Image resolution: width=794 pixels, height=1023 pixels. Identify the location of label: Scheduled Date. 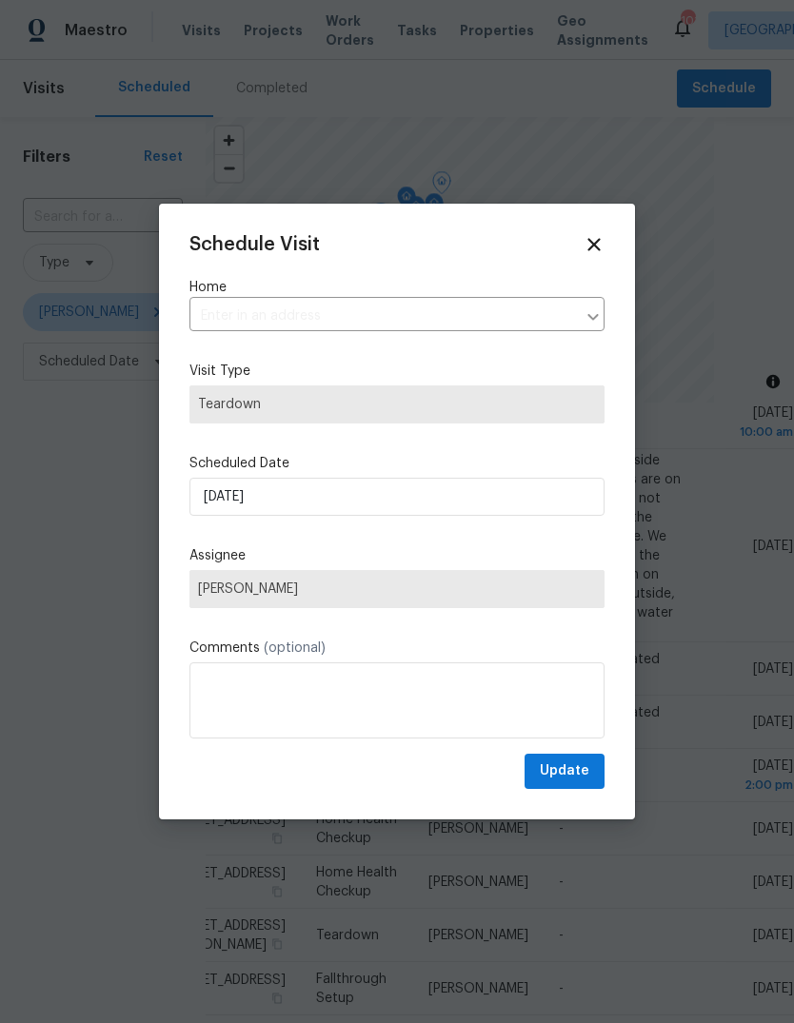
(397, 463).